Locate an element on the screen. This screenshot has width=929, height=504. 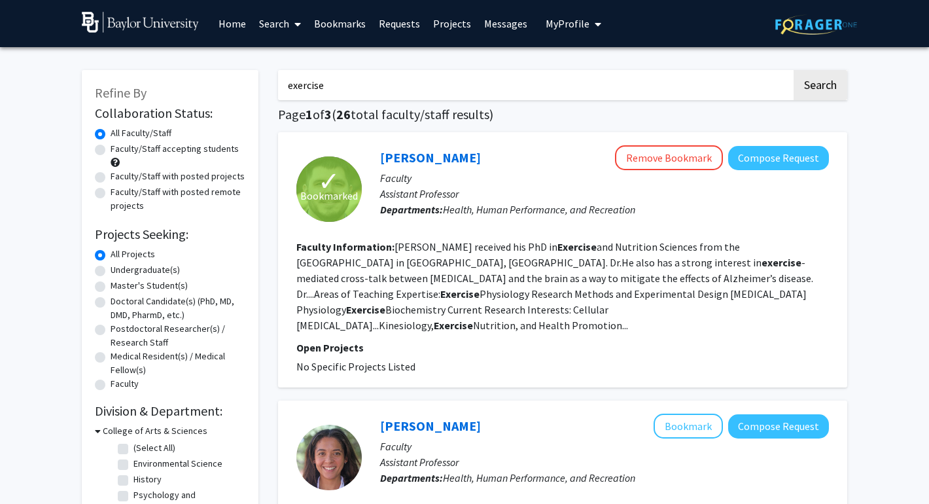
button: Compose Request to Savannah Rauschendorfer is located at coordinates (779, 426).